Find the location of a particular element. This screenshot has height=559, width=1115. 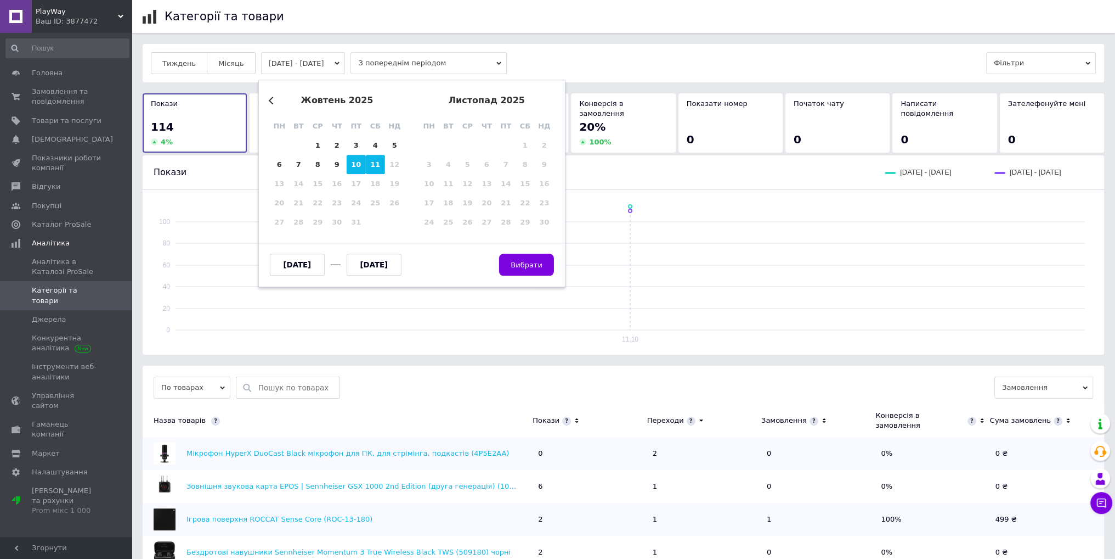

text: 100 is located at coordinates (165, 222).